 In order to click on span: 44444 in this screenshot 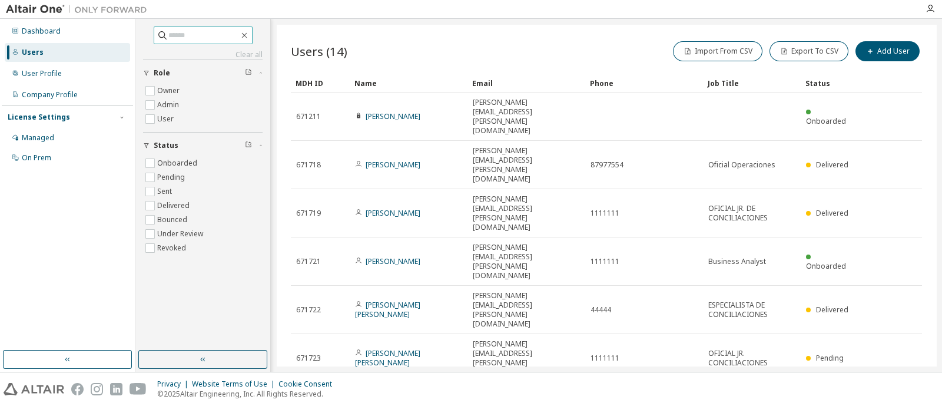, I will do `click(600, 310)`.